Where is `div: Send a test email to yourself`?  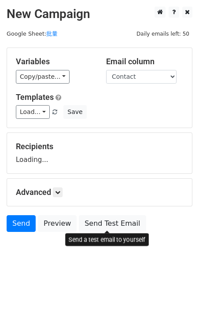 div: Send a test email to yourself is located at coordinates (107, 239).